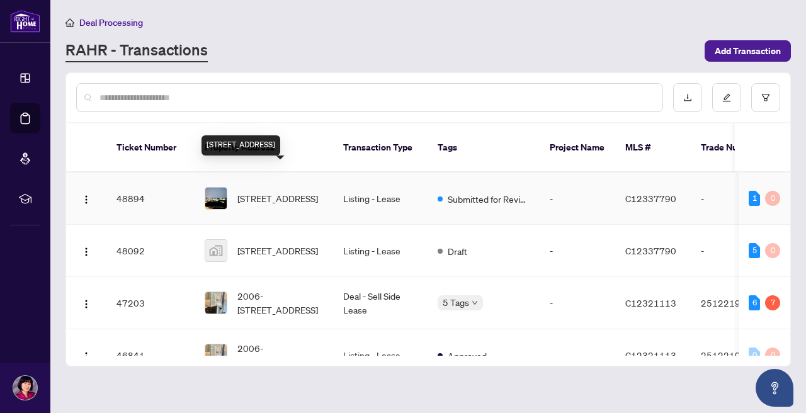  I want to click on th: Project Name, so click(577, 148).